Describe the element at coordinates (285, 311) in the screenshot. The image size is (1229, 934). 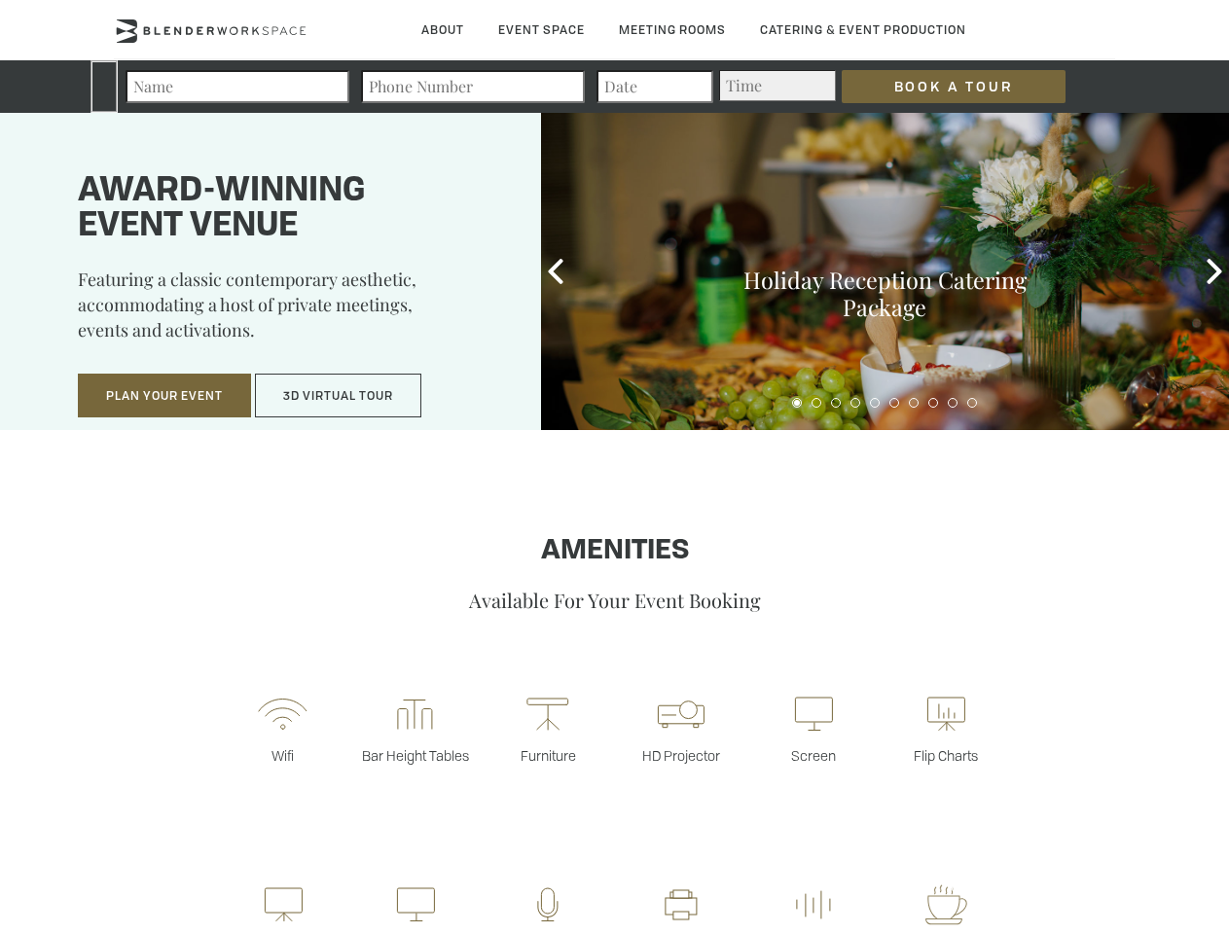
I see `p: Featuring a classic contemporary aesthetic, accommodating a host of private meetings, events and ...` at that location.